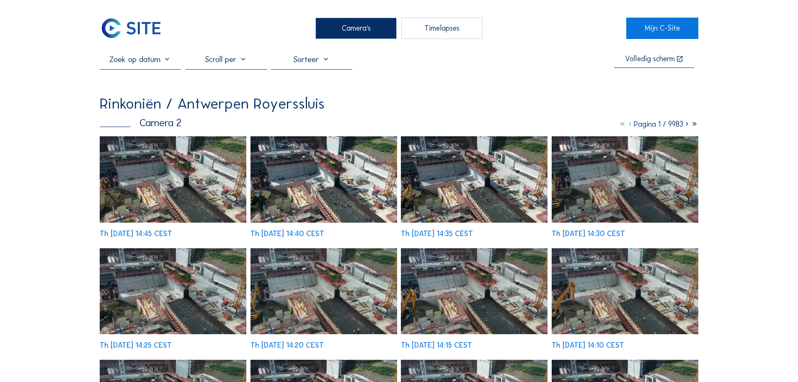 Image resolution: width=798 pixels, height=382 pixels. Describe the element at coordinates (659, 124) in the screenshot. I see `span: Pagina 1 / 9983` at that location.